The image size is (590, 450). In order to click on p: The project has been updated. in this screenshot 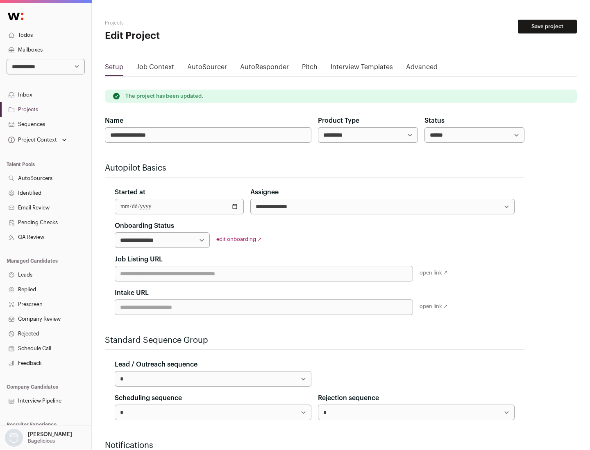, I will do `click(164, 96)`.